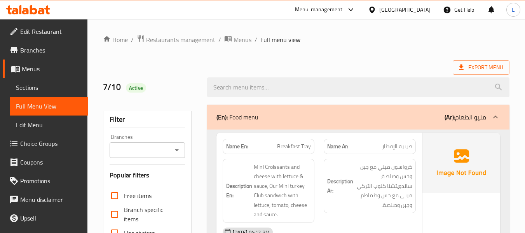  Describe the element at coordinates (49, 106) in the screenshot. I see `a: Full Menu View` at that location.